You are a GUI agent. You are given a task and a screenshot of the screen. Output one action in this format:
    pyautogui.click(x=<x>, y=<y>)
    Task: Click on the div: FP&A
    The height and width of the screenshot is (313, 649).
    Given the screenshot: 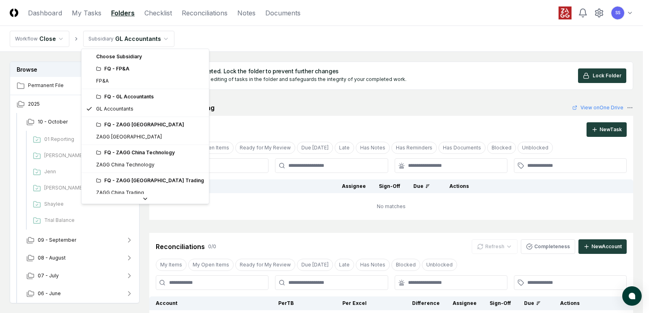 What is the action you would take?
    pyautogui.click(x=102, y=81)
    